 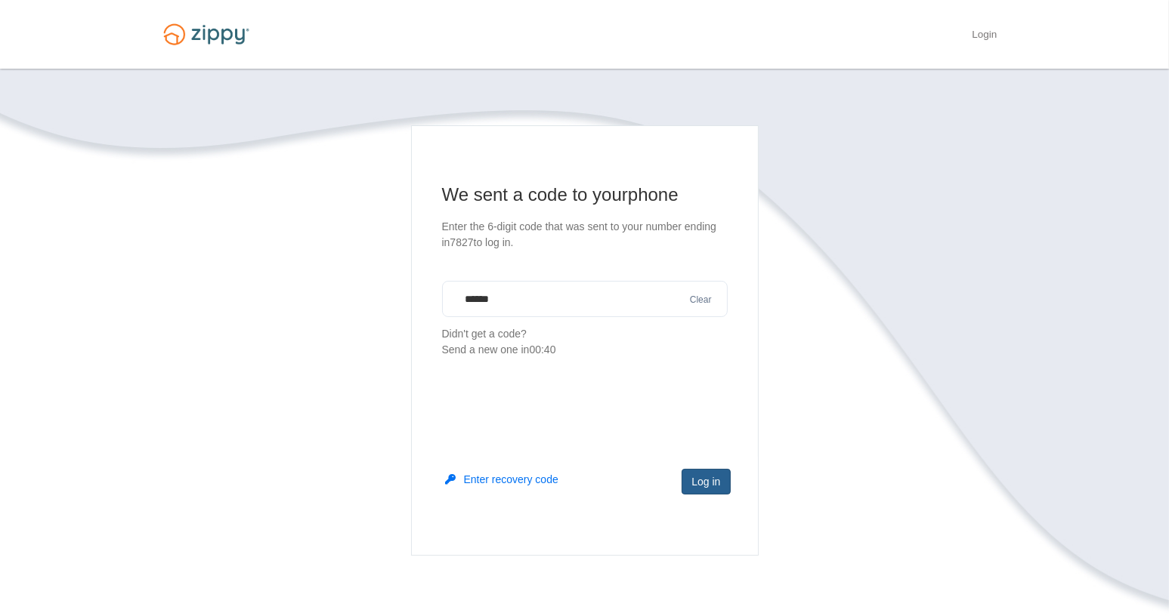 I want to click on h1: We sent a code to your phone, so click(x=585, y=195).